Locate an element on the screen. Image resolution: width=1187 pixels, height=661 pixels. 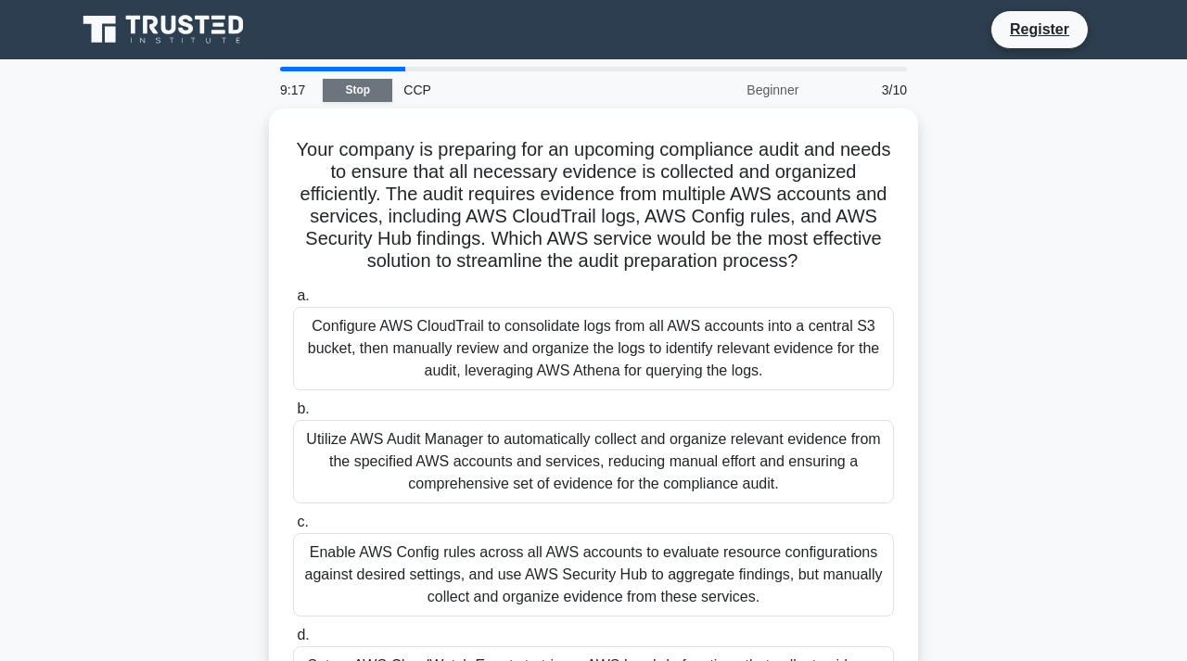
span: a. is located at coordinates (302, 295).